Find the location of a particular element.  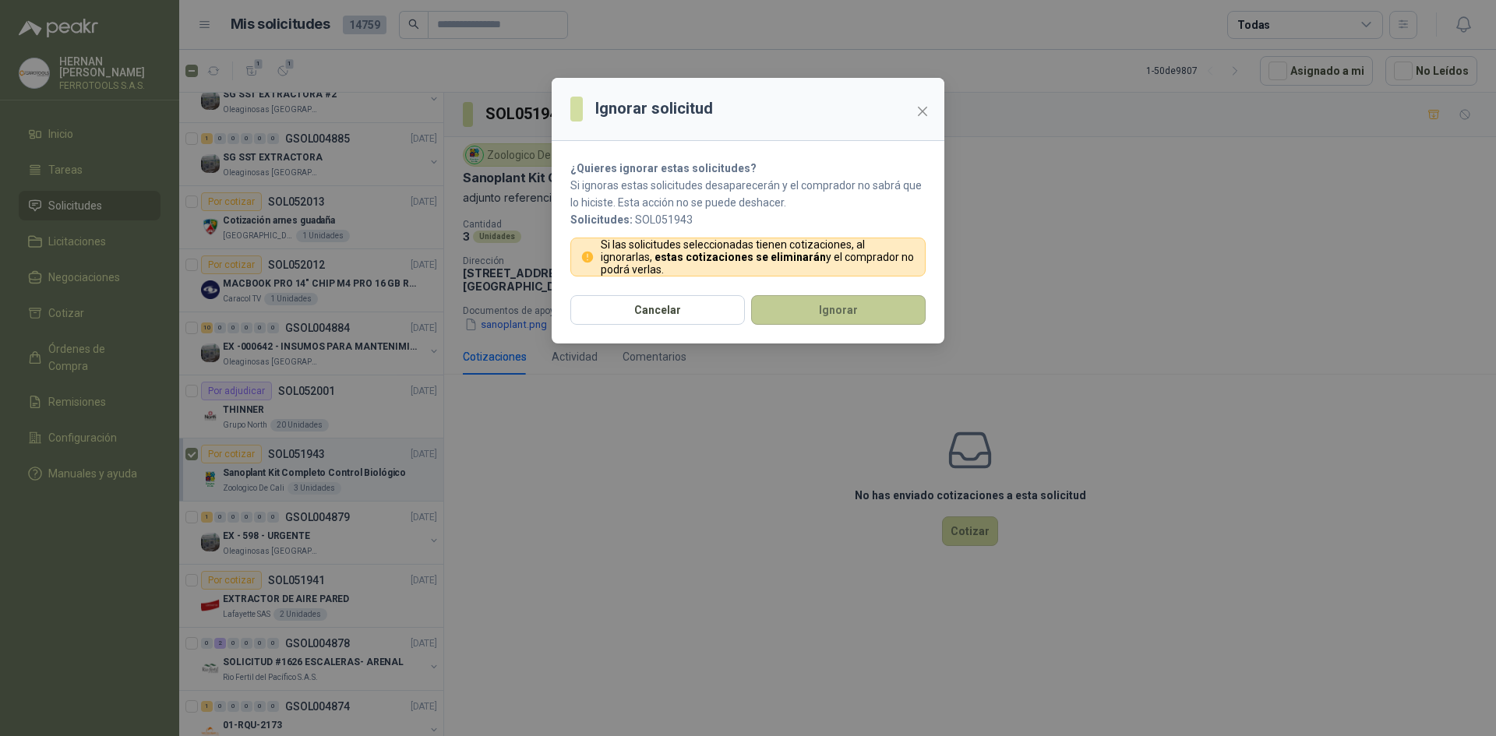

button: Cancelar is located at coordinates (658, 310).